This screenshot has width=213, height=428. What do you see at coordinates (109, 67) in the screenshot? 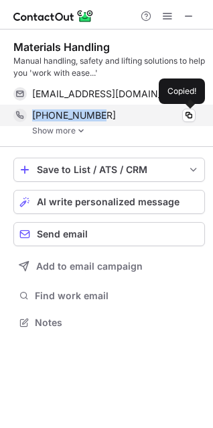
I see `div: Manual handling, safety and lifting solutions to help you 'work with ease...'` at bounding box center [109, 67].